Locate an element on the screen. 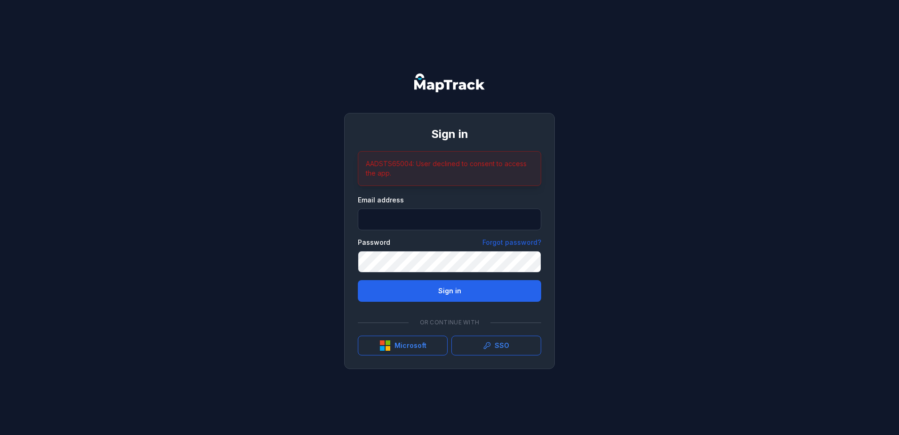  div: Or continue with is located at coordinates (450, 322).